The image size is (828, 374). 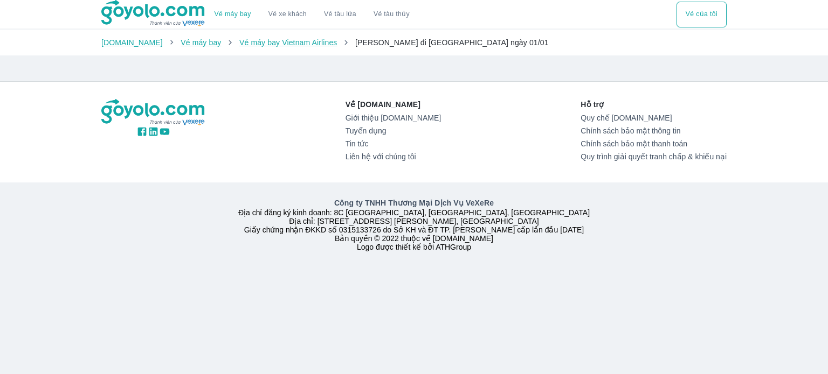 I want to click on a: Vé tàu lửa, so click(x=340, y=15).